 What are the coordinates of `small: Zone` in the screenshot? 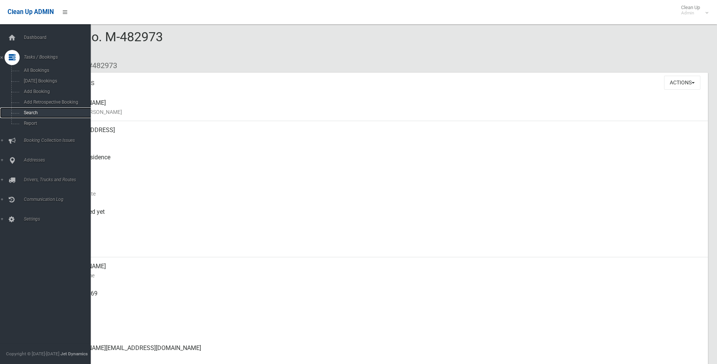 It's located at (381, 248).